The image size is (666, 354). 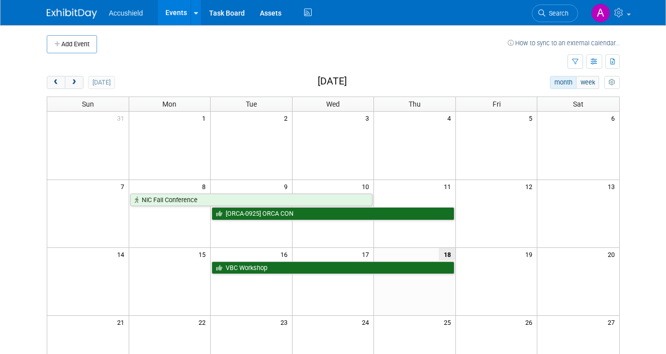 What do you see at coordinates (612, 82) in the screenshot?
I see `button: myCustomButton` at bounding box center [612, 82].